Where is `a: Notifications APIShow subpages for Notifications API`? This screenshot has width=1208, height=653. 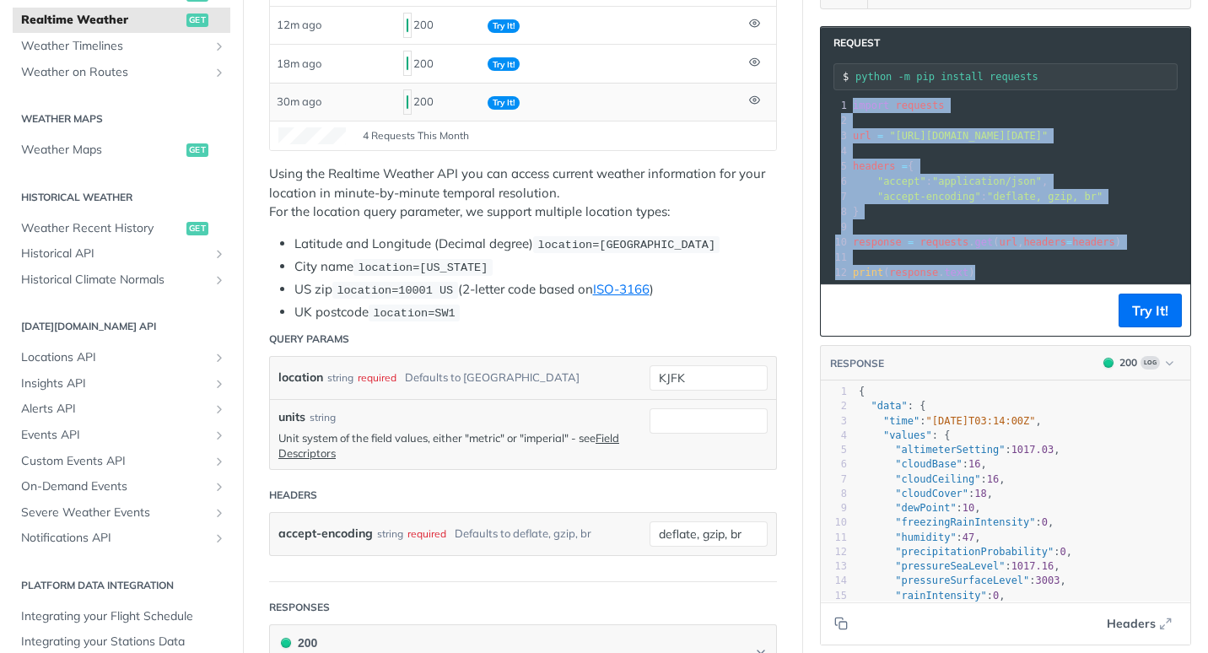
a: Notifications APIShow subpages for Notifications API is located at coordinates (121, 538).